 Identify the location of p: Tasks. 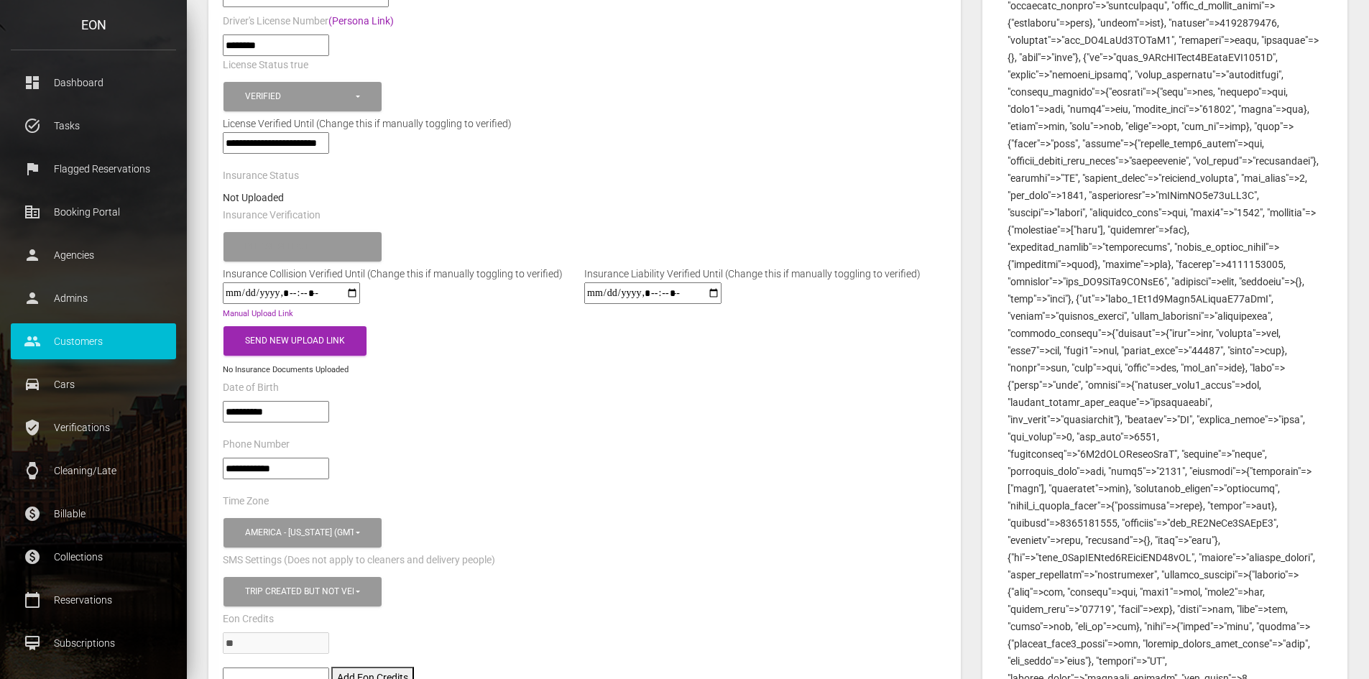
(93, 126).